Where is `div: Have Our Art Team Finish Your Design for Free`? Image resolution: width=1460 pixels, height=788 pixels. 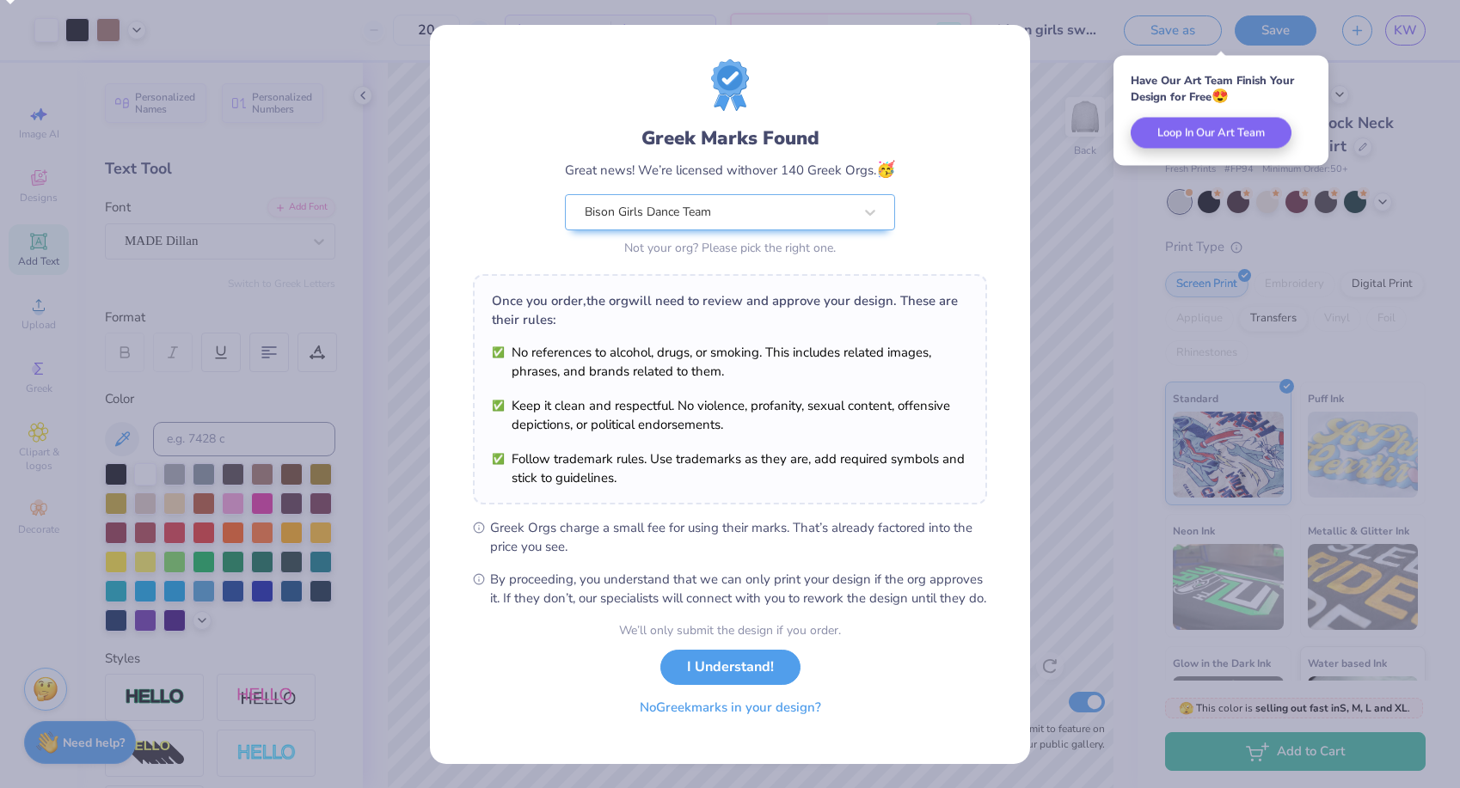 div: Have Our Art Team Finish Your Design for Free is located at coordinates (1221, 89).